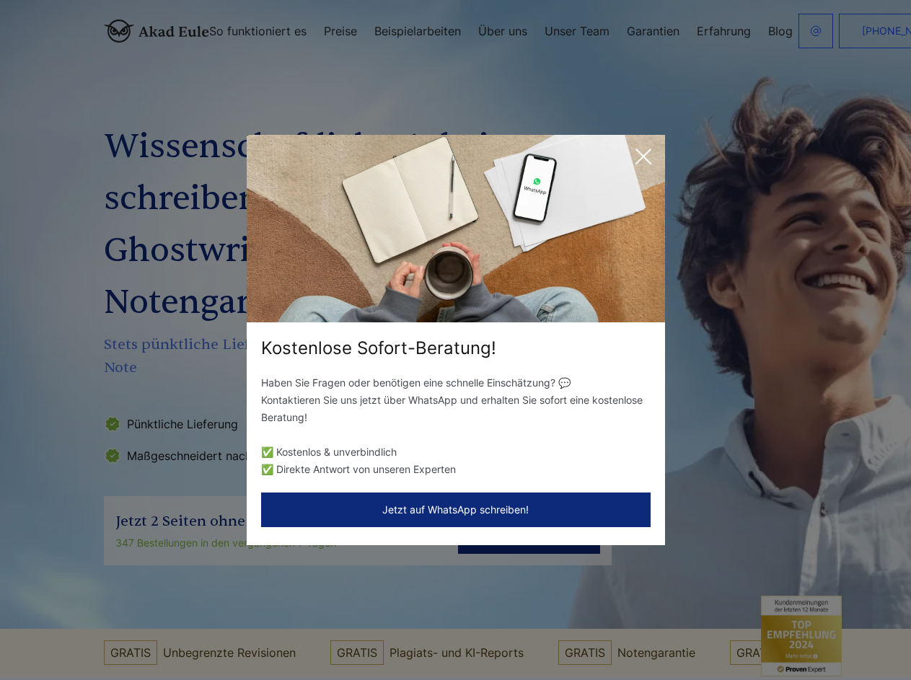  I want to click on img: logo, so click(156, 31).